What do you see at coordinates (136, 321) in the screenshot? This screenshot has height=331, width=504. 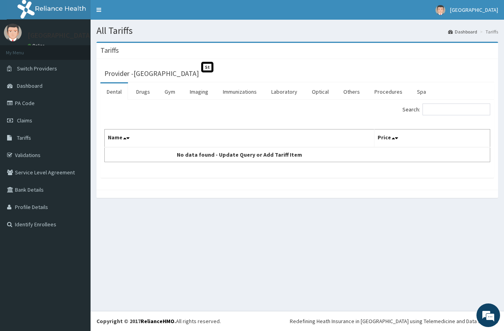 I see `strong: Copyright © 2017 .` at bounding box center [136, 321].